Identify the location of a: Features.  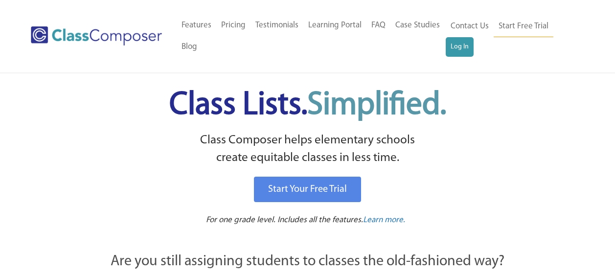
(196, 25).